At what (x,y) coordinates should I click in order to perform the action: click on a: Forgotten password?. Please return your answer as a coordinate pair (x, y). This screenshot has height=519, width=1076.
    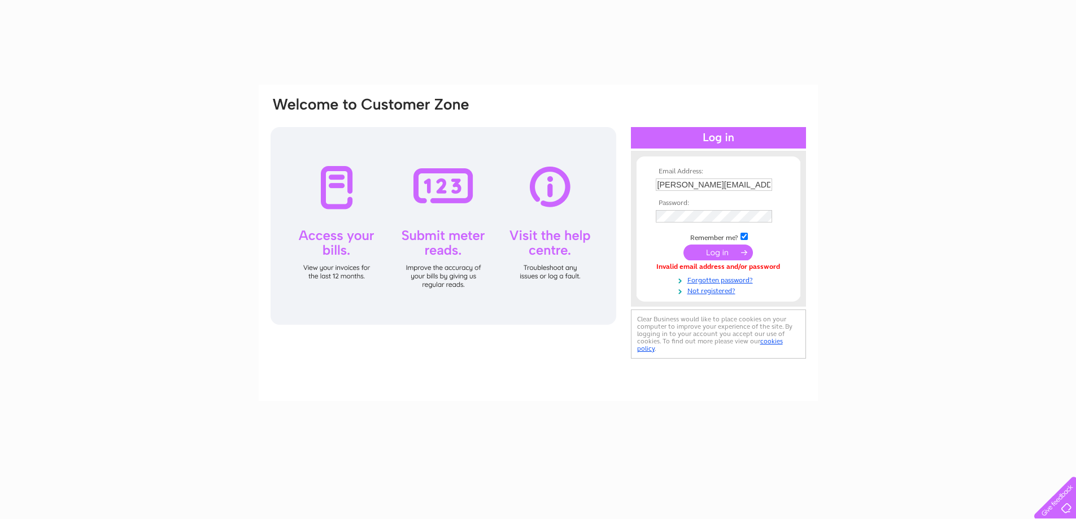
    Looking at the image, I should click on (719, 279).